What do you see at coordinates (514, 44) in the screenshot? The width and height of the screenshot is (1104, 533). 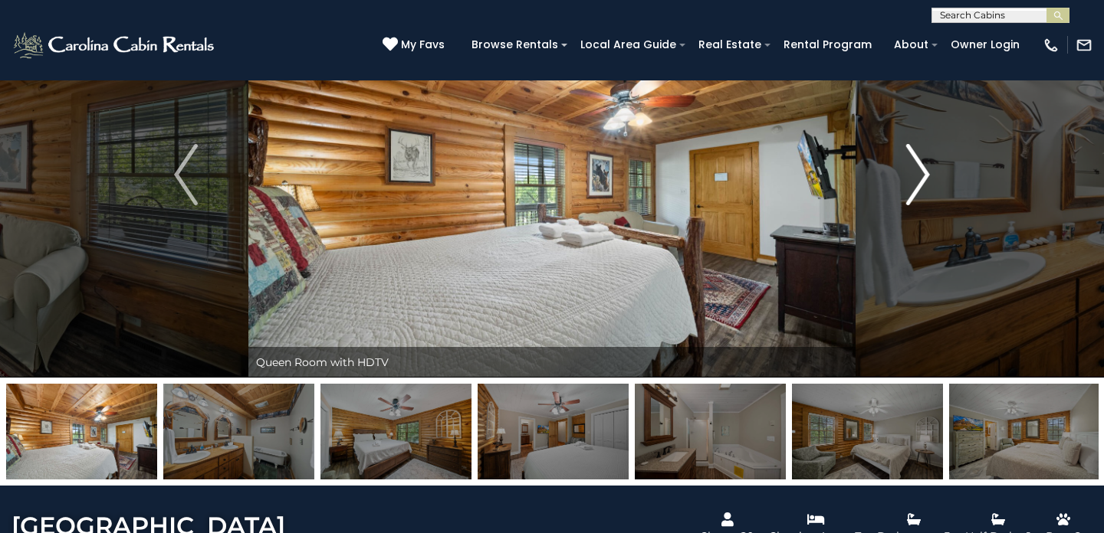 I see `a: Browse Rentals` at bounding box center [514, 44].